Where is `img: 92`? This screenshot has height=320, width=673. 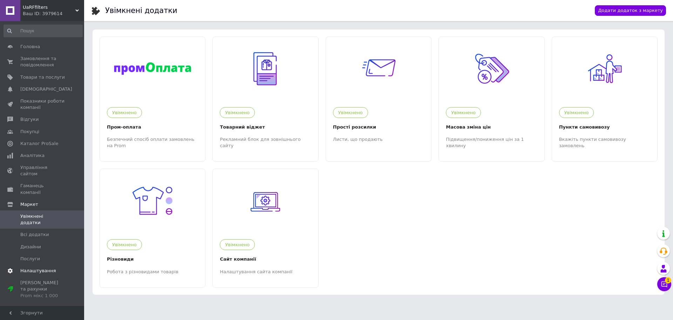
img: 92 is located at coordinates (492, 68).